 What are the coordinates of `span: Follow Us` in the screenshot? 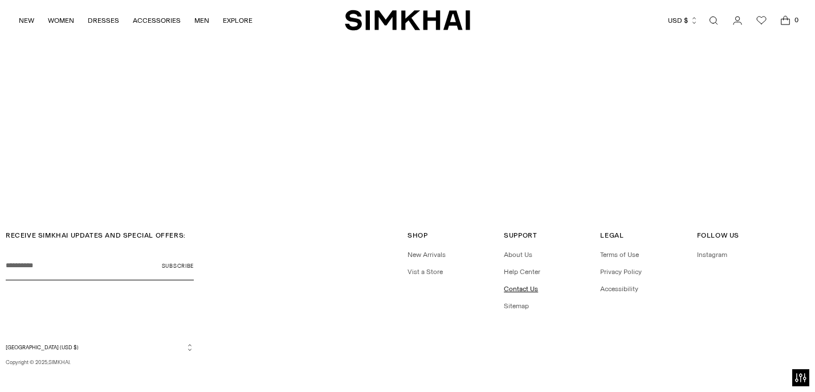 It's located at (718, 235).